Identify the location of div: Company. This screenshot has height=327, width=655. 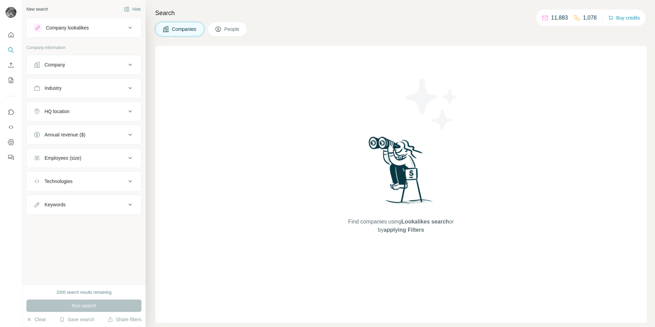
(55, 65).